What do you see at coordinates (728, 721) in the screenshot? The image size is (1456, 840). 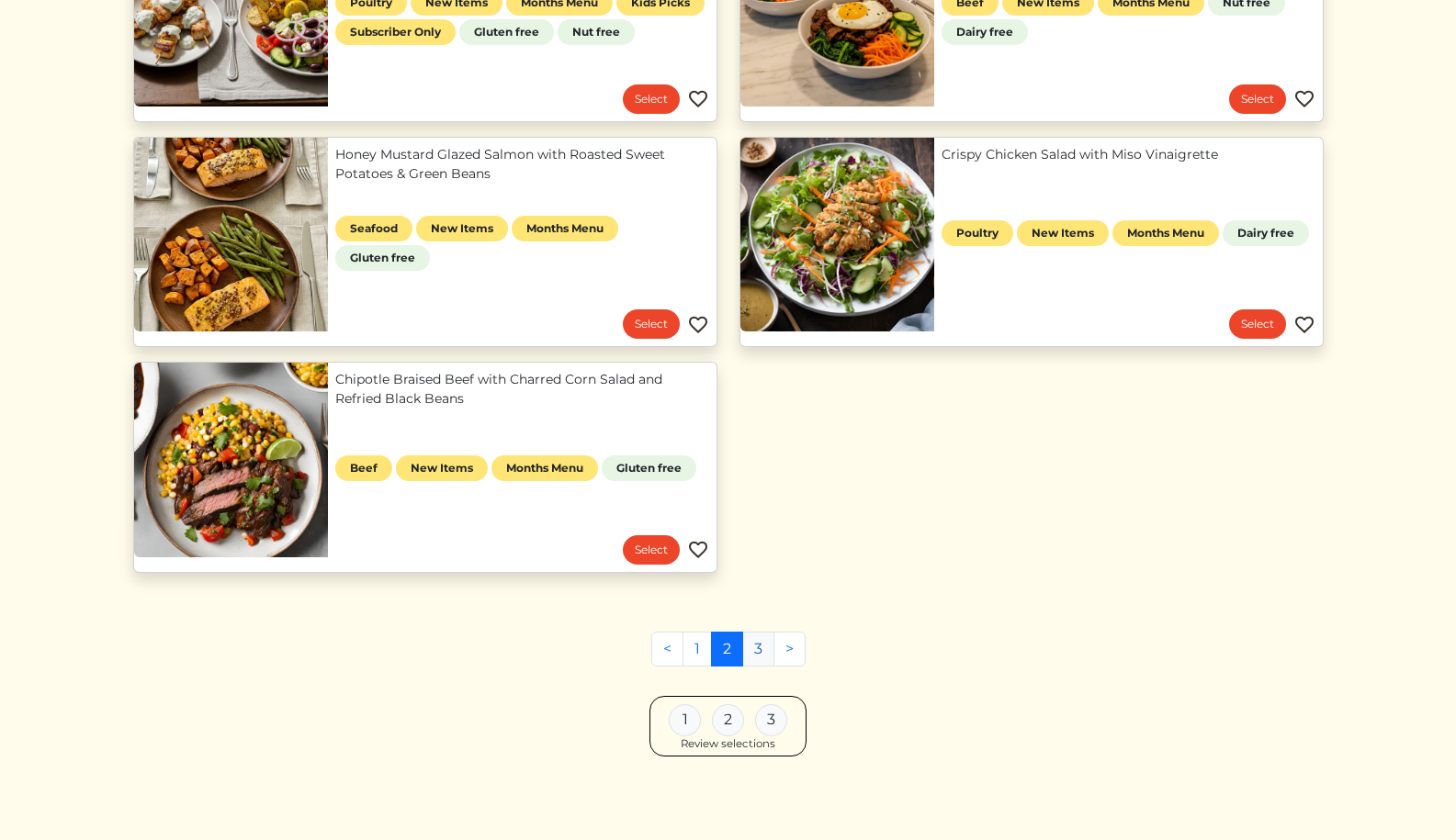 I see `div: 2` at bounding box center [728, 721].